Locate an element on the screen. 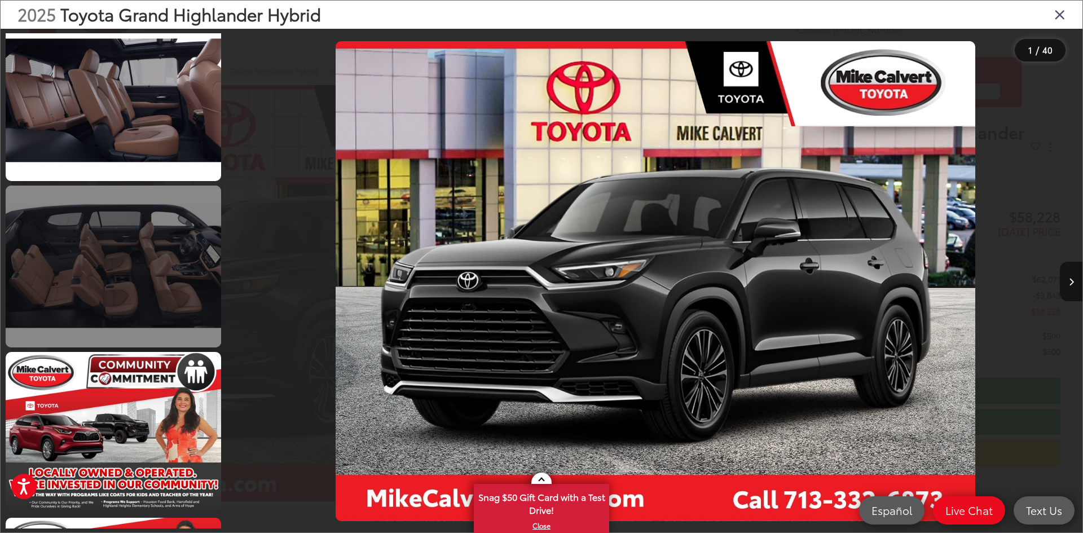 The height and width of the screenshot is (533, 1083). div: 2025 Toyota Grand Highlander Hybrid Hybrid MAX Platinum 0 is located at coordinates (655, 281).